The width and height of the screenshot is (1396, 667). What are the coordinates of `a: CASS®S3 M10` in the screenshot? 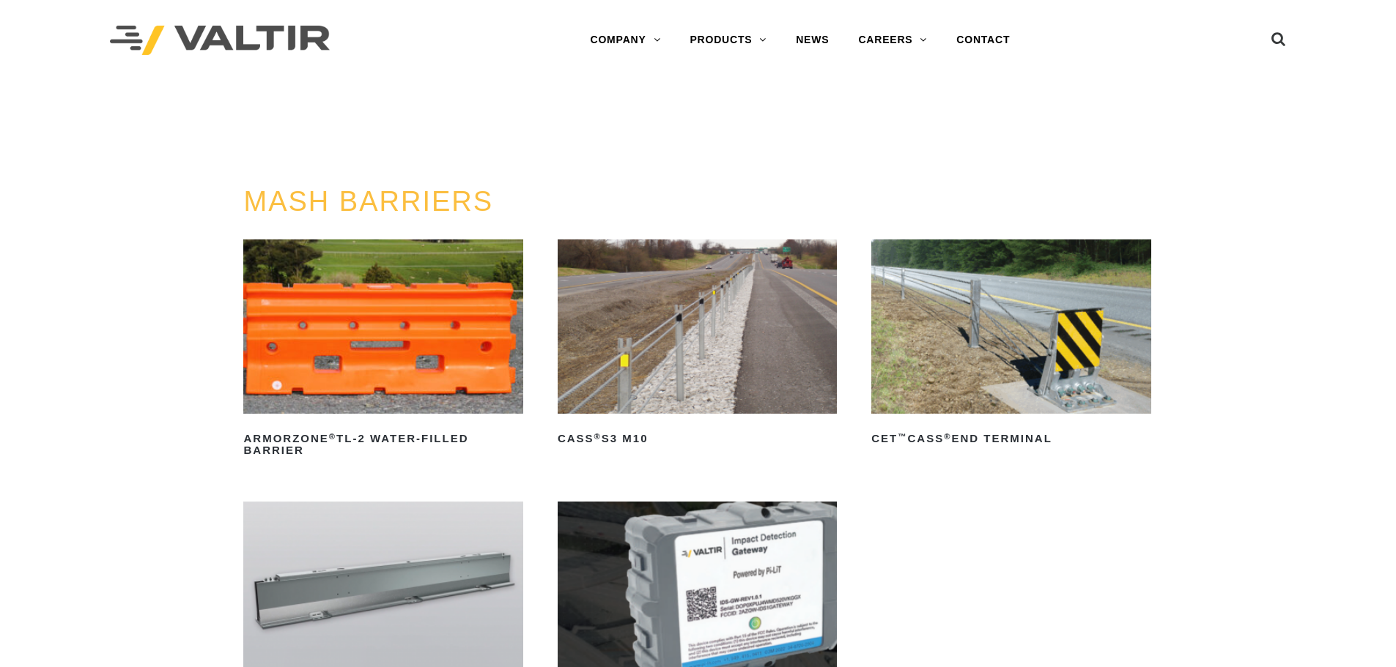 It's located at (697, 345).